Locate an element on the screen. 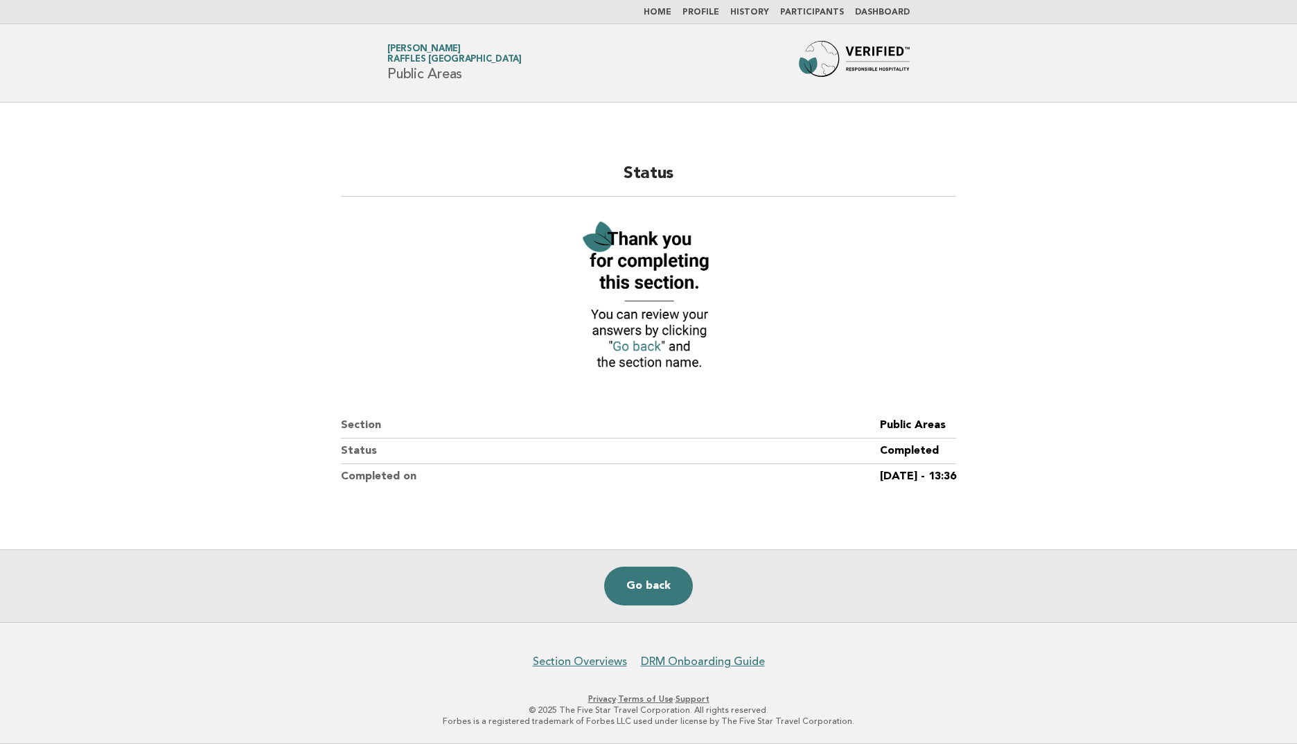 This screenshot has height=744, width=1297. a: DRM Onboarding Guide is located at coordinates (703, 662).